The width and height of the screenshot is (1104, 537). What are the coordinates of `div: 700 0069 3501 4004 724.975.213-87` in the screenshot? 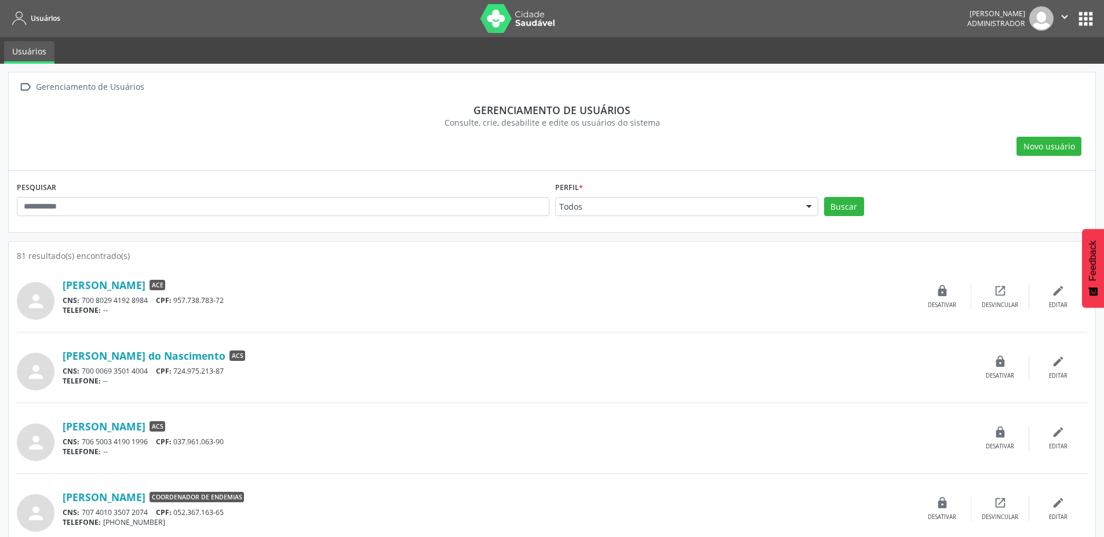 It's located at (517, 371).